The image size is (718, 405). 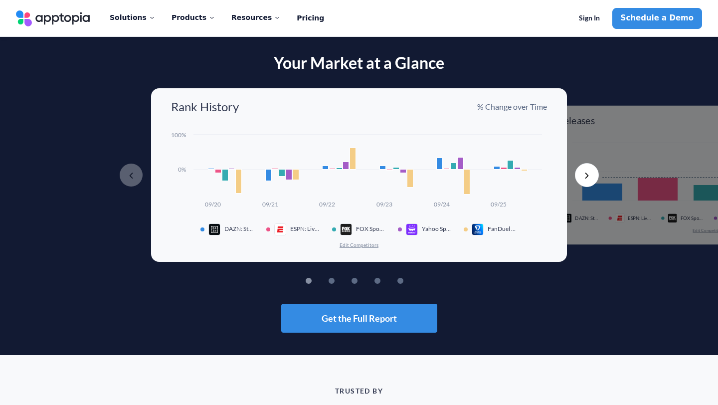 I want to click on a: Pricing, so click(x=310, y=18).